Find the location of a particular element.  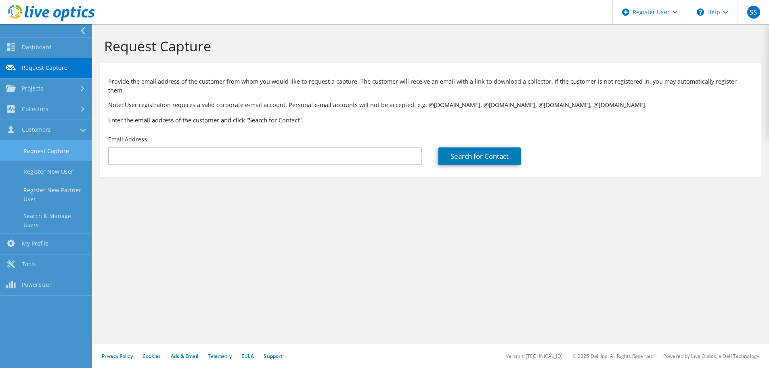

label: Email Address is located at coordinates (128, 139).